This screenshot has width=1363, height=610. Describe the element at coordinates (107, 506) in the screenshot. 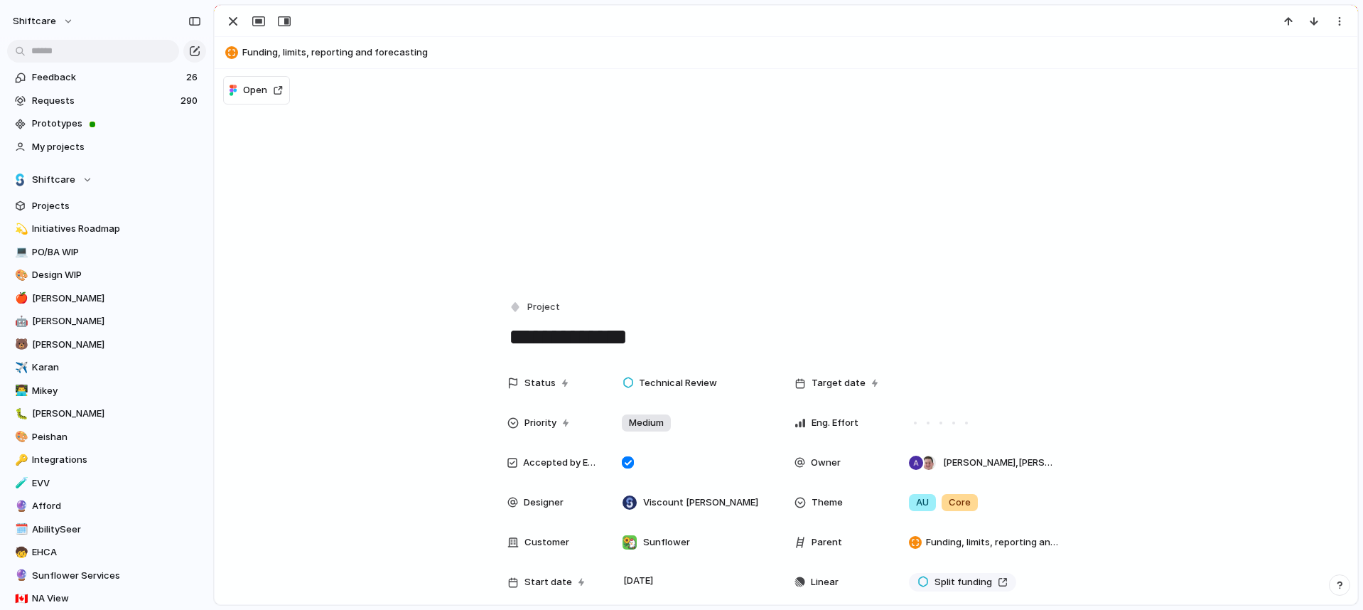

I see `div: 🔮Afford` at that location.